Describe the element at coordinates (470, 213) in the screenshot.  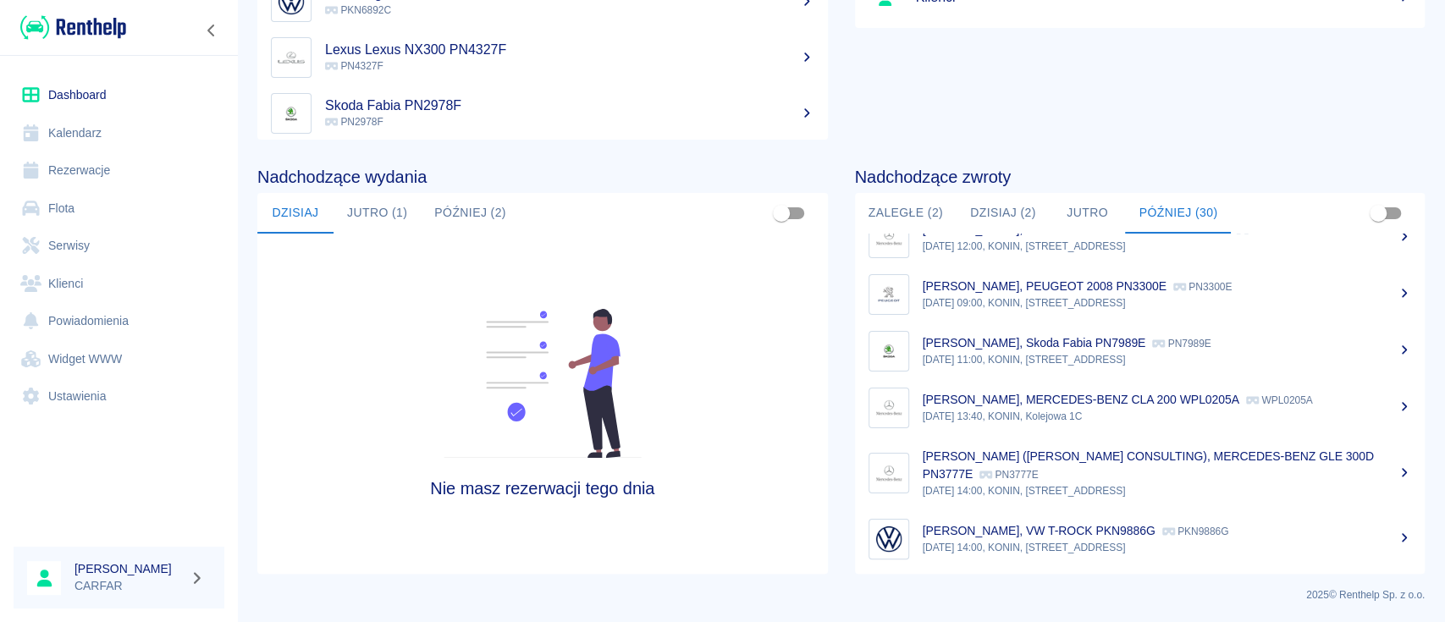
I see `button: Później (2)` at that location.